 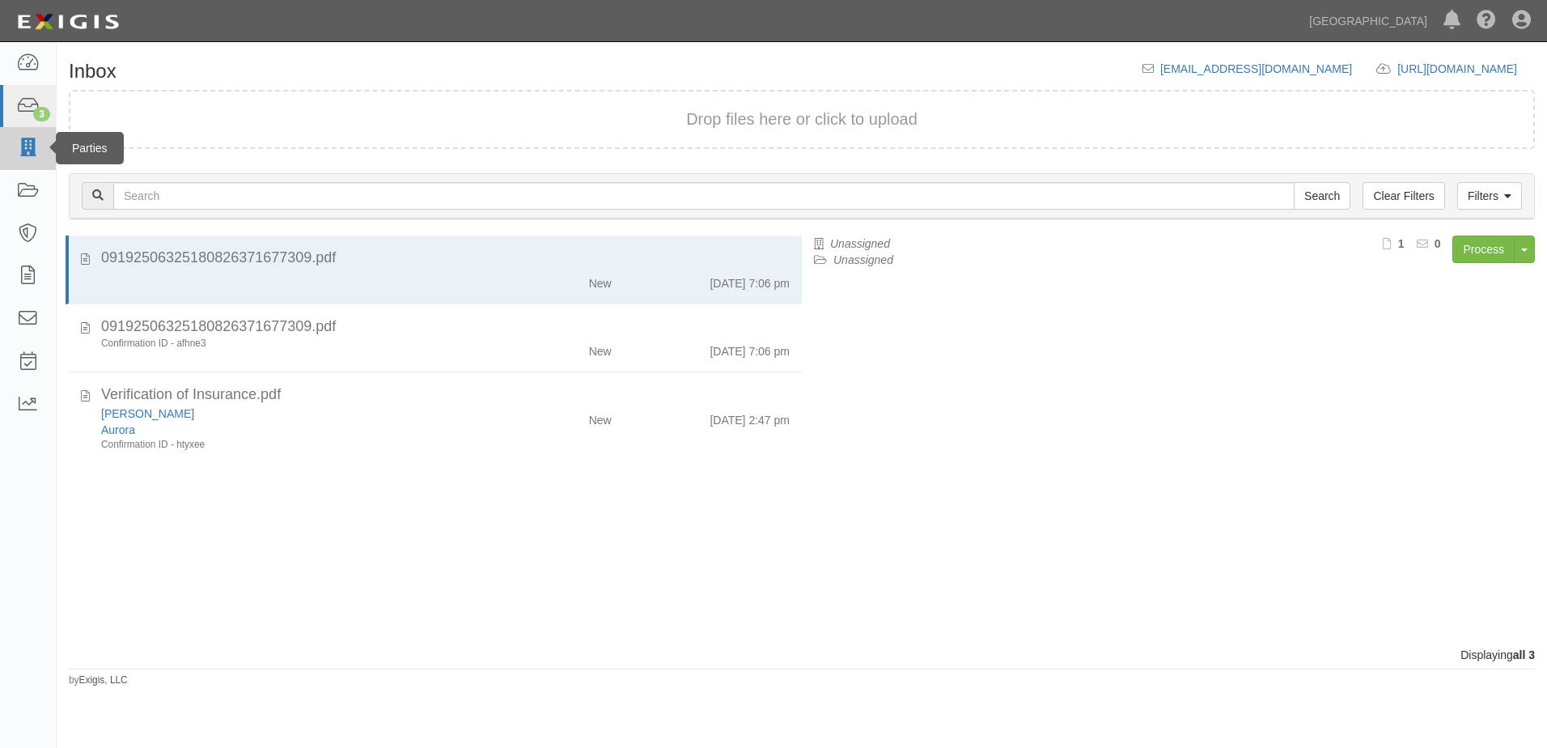 I want to click on a: Aurora, so click(x=118, y=430).